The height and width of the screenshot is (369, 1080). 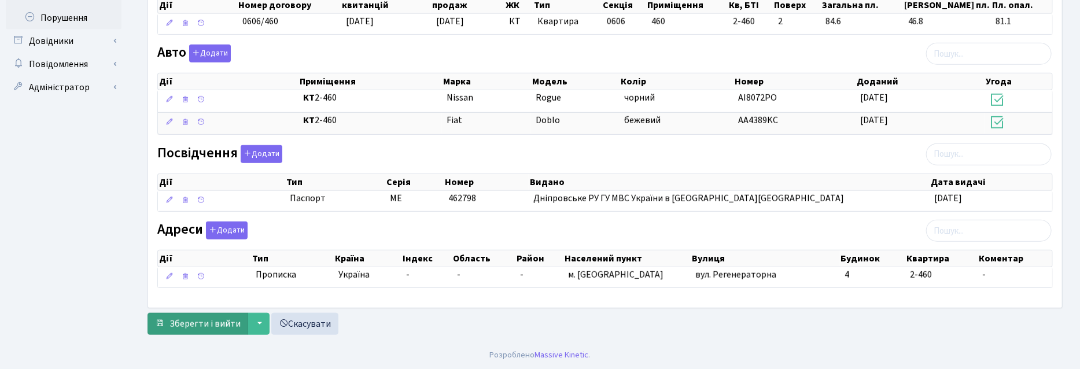 I want to click on a: Повідомлення, so click(x=64, y=64).